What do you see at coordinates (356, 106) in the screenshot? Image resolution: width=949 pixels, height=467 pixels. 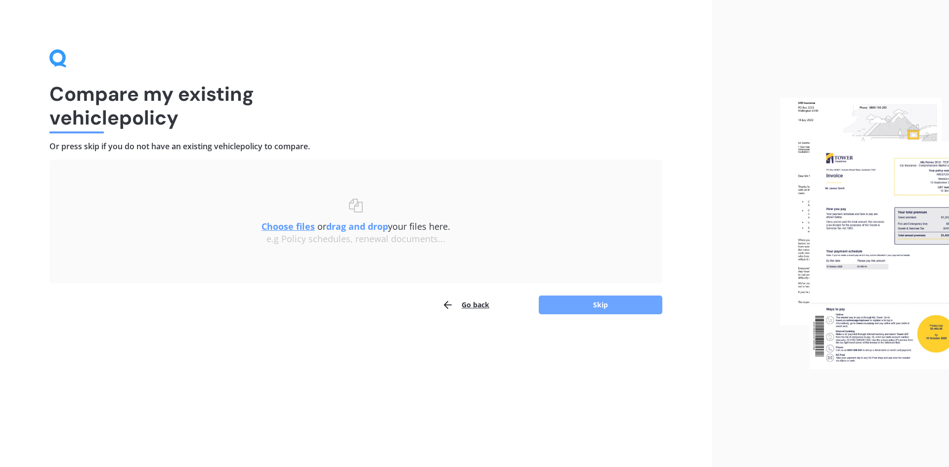 I see `h1: Compare my existing vehicle policy` at bounding box center [356, 106].